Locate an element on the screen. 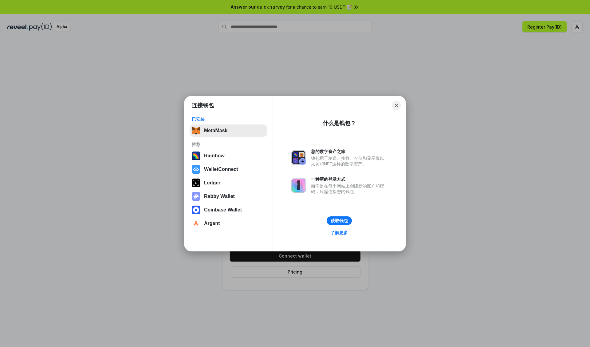 Image resolution: width=590 pixels, height=347 pixels. button: Rainbow is located at coordinates (228, 156).